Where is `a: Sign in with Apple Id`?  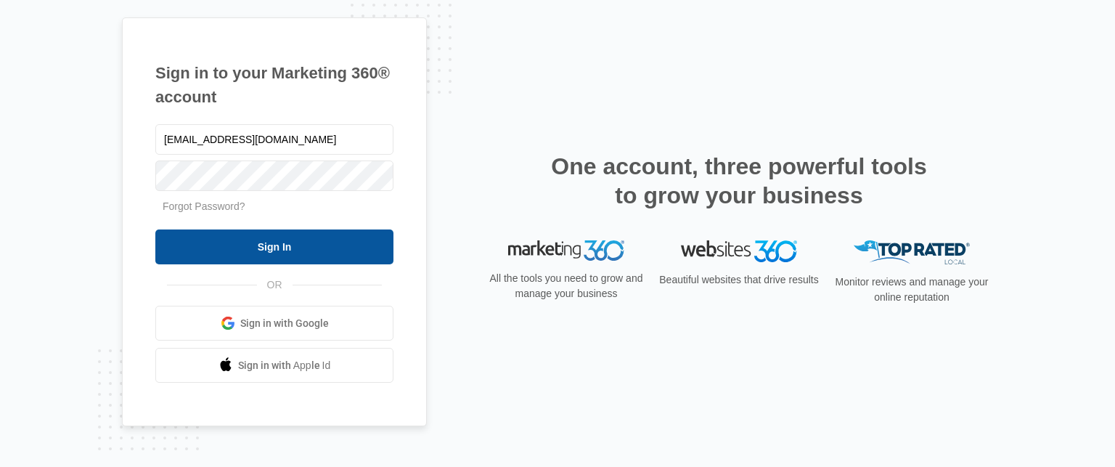 a: Sign in with Apple Id is located at coordinates (274, 365).